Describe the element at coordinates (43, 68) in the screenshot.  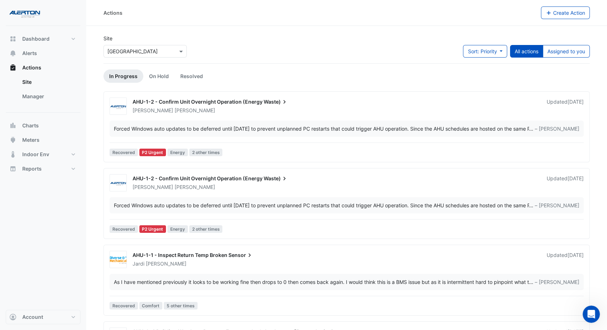
I see `button: Actions` at that location.